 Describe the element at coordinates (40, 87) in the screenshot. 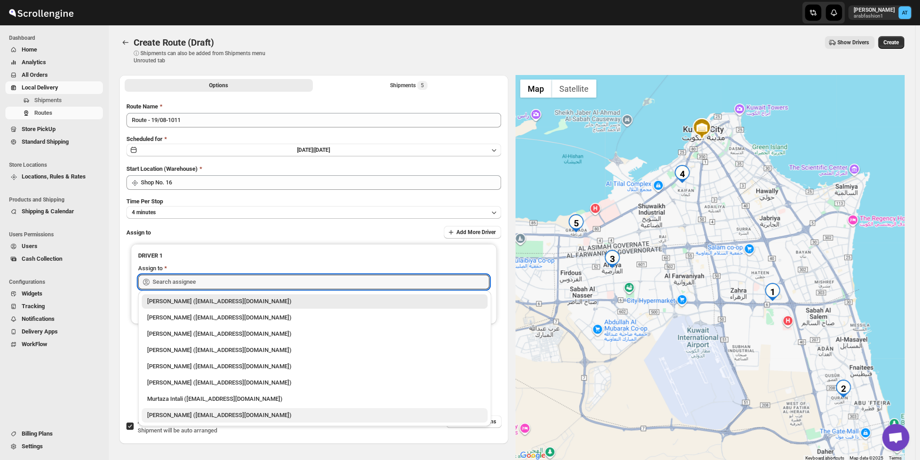

I see `span: Local Delivery` at that location.